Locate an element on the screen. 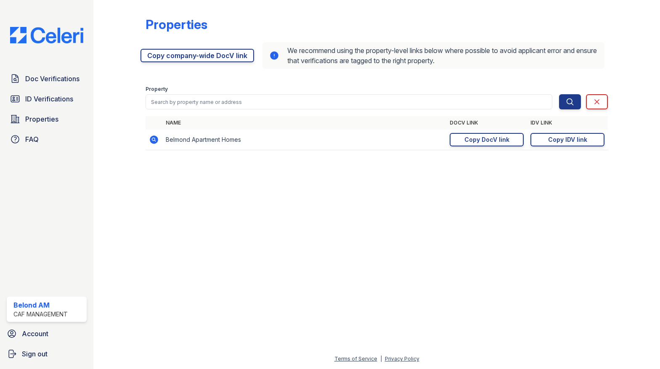  span: Properties is located at coordinates (42, 119).